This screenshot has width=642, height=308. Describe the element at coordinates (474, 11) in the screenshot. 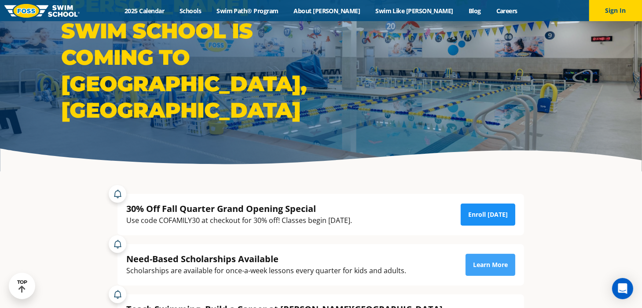

I see `a: Blog` at that location.